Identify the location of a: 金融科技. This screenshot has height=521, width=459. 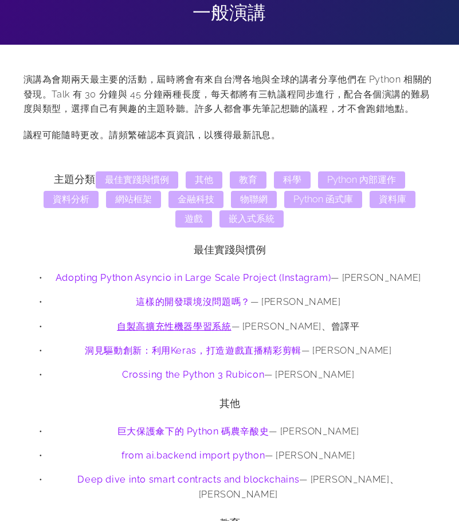
(196, 200).